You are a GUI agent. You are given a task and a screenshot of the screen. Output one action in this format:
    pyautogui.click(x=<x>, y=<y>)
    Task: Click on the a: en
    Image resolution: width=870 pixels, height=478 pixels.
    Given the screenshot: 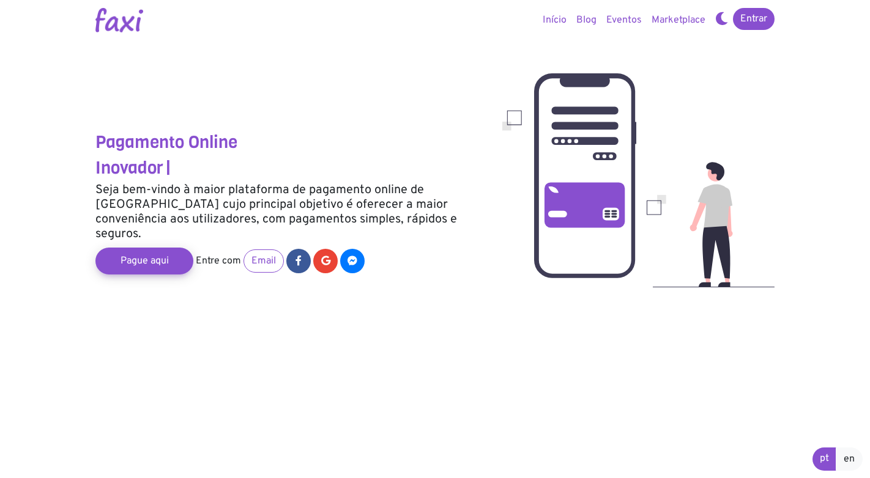 What is the action you would take?
    pyautogui.click(x=849, y=459)
    